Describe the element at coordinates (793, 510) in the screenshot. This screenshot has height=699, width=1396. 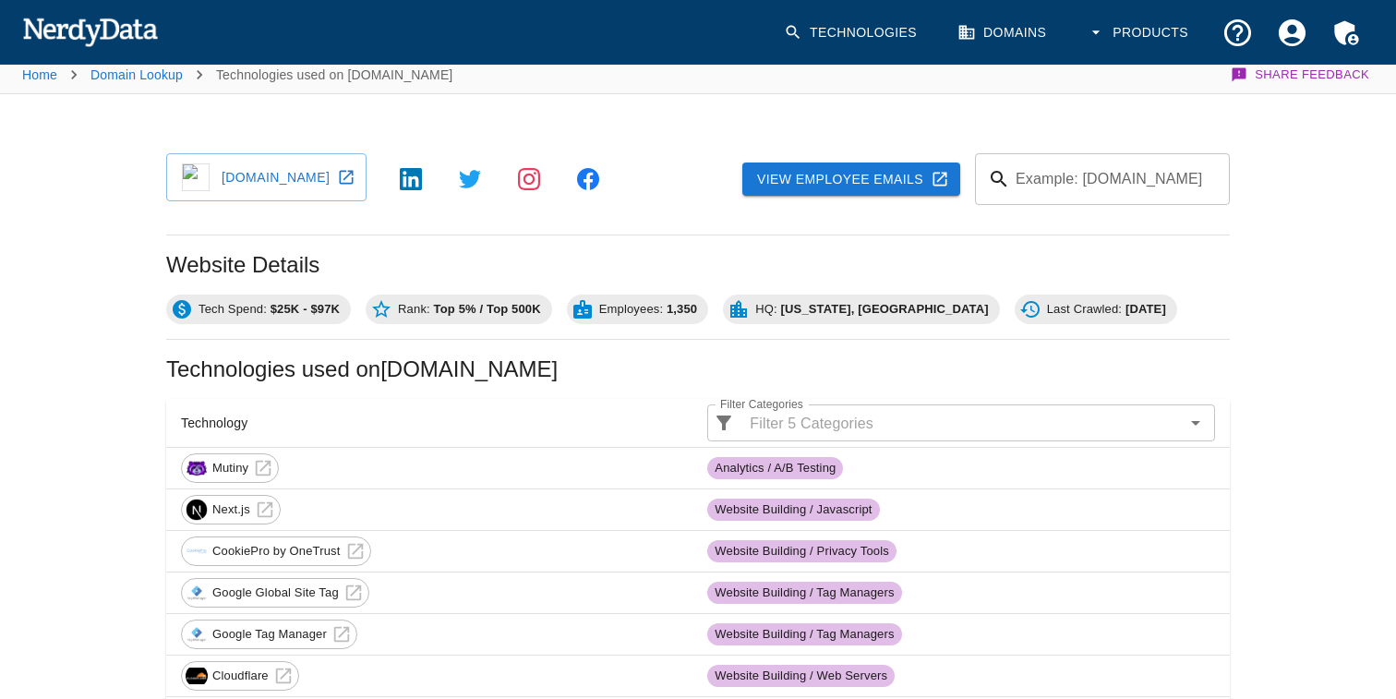
I see `span: Website Building / Javascript` at that location.